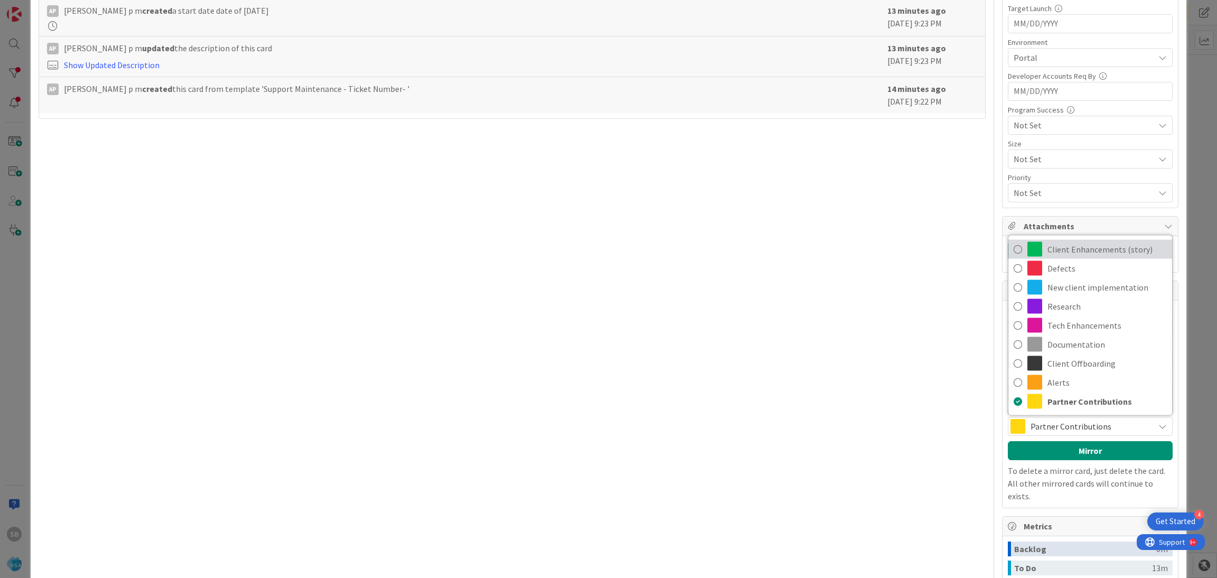 Image resolution: width=1217 pixels, height=578 pixels. I want to click on a: Tech Enhancements, so click(1090, 325).